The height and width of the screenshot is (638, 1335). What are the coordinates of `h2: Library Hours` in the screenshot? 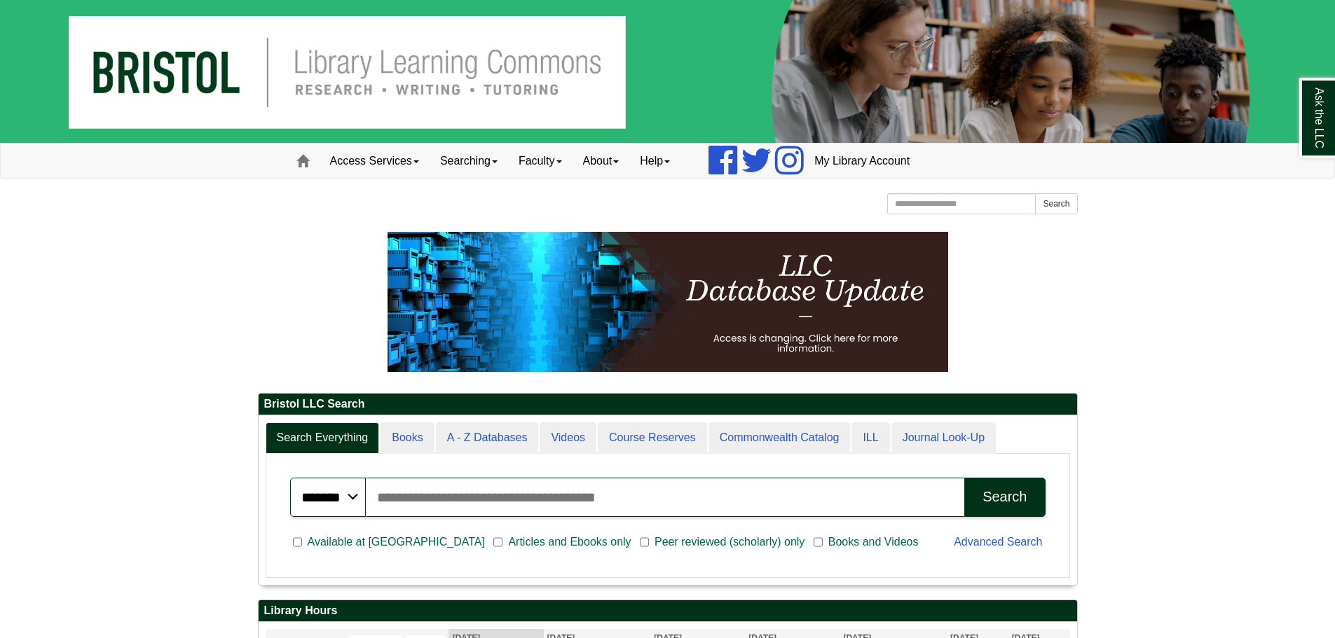 It's located at (668, 611).